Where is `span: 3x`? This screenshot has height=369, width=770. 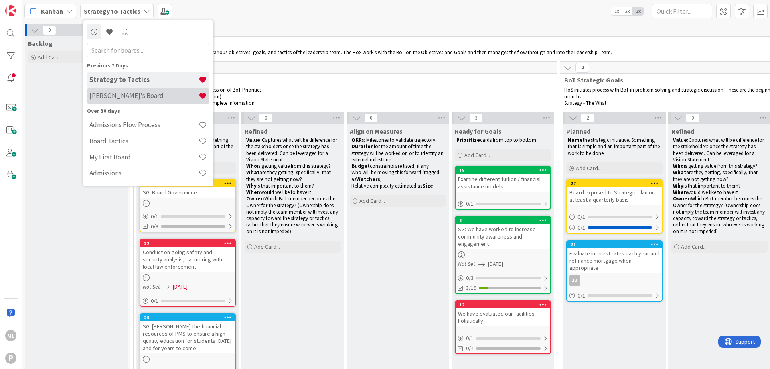
span: 3x is located at coordinates (638, 11).